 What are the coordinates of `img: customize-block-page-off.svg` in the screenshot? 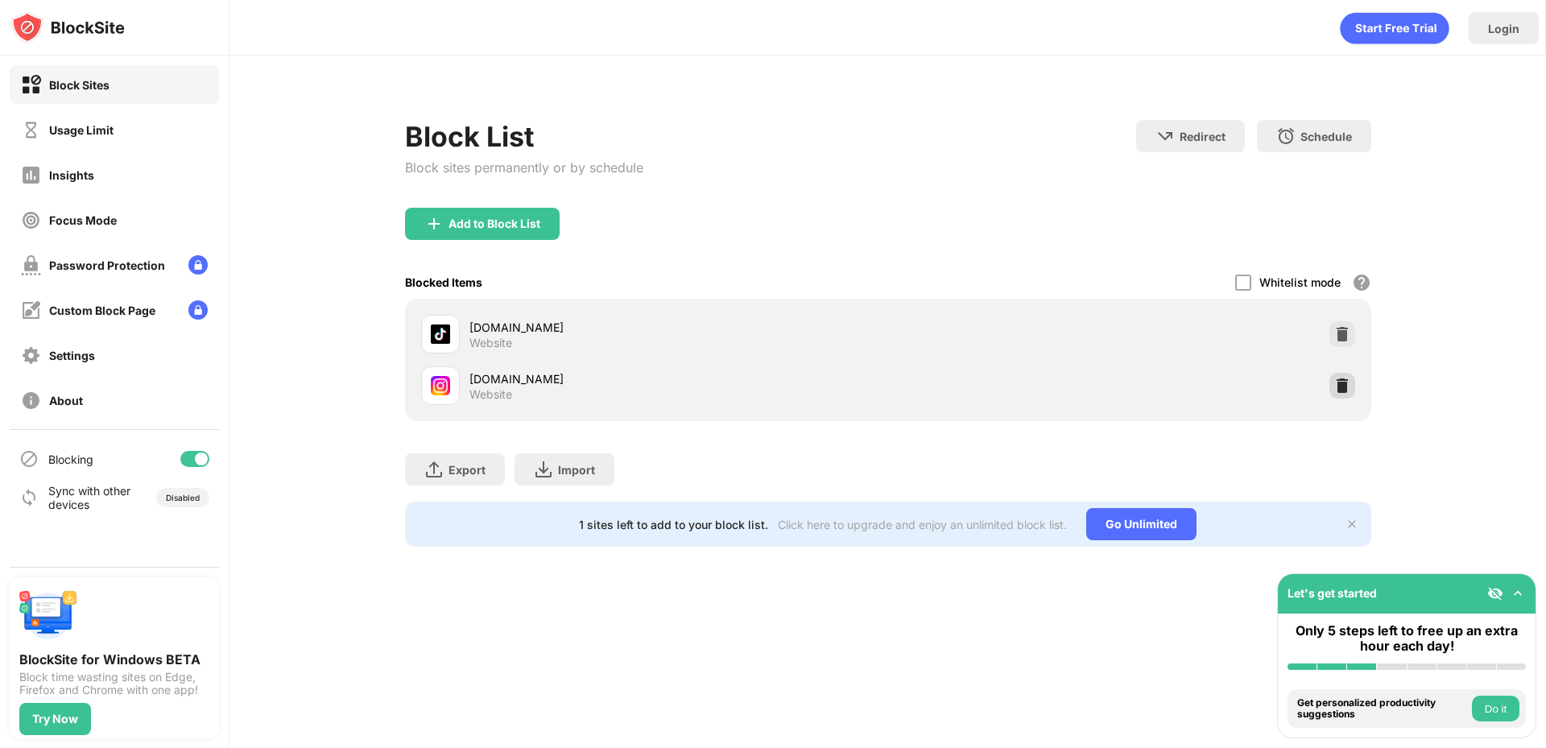 It's located at (31, 310).